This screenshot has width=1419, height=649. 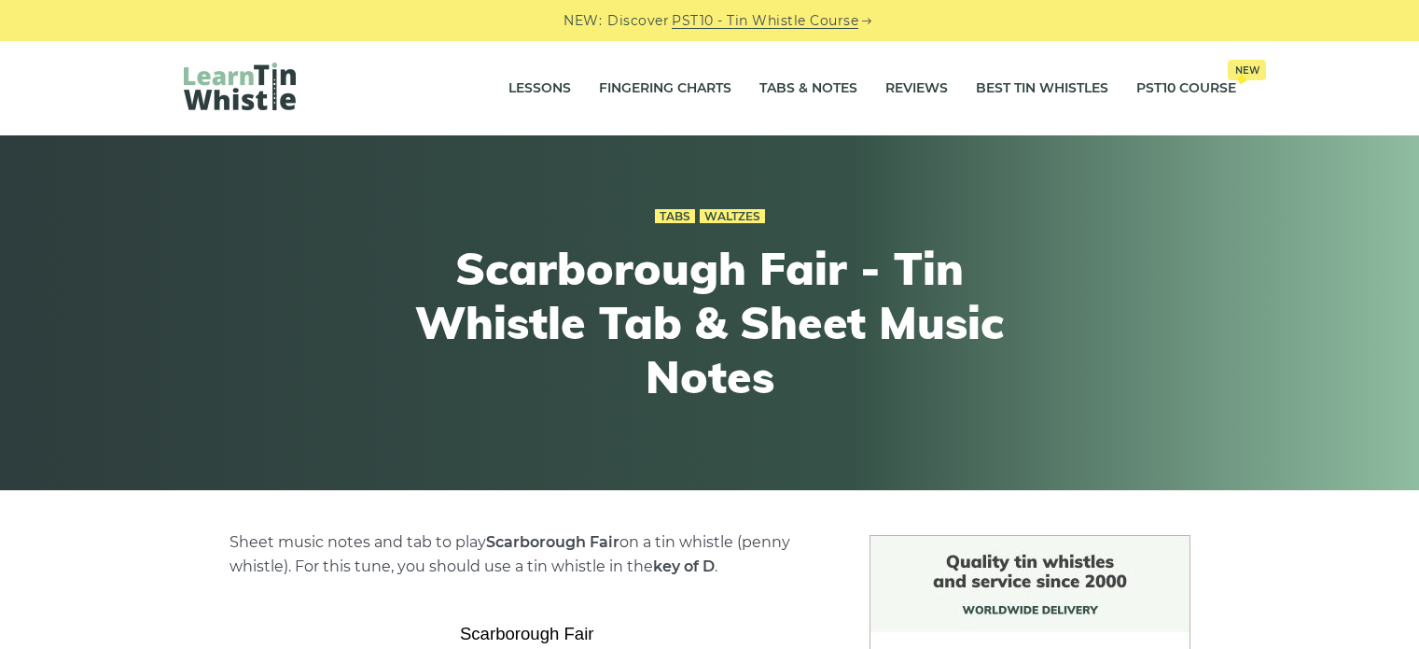 What do you see at coordinates (1247, 70) in the screenshot?
I see `span: New` at bounding box center [1247, 70].